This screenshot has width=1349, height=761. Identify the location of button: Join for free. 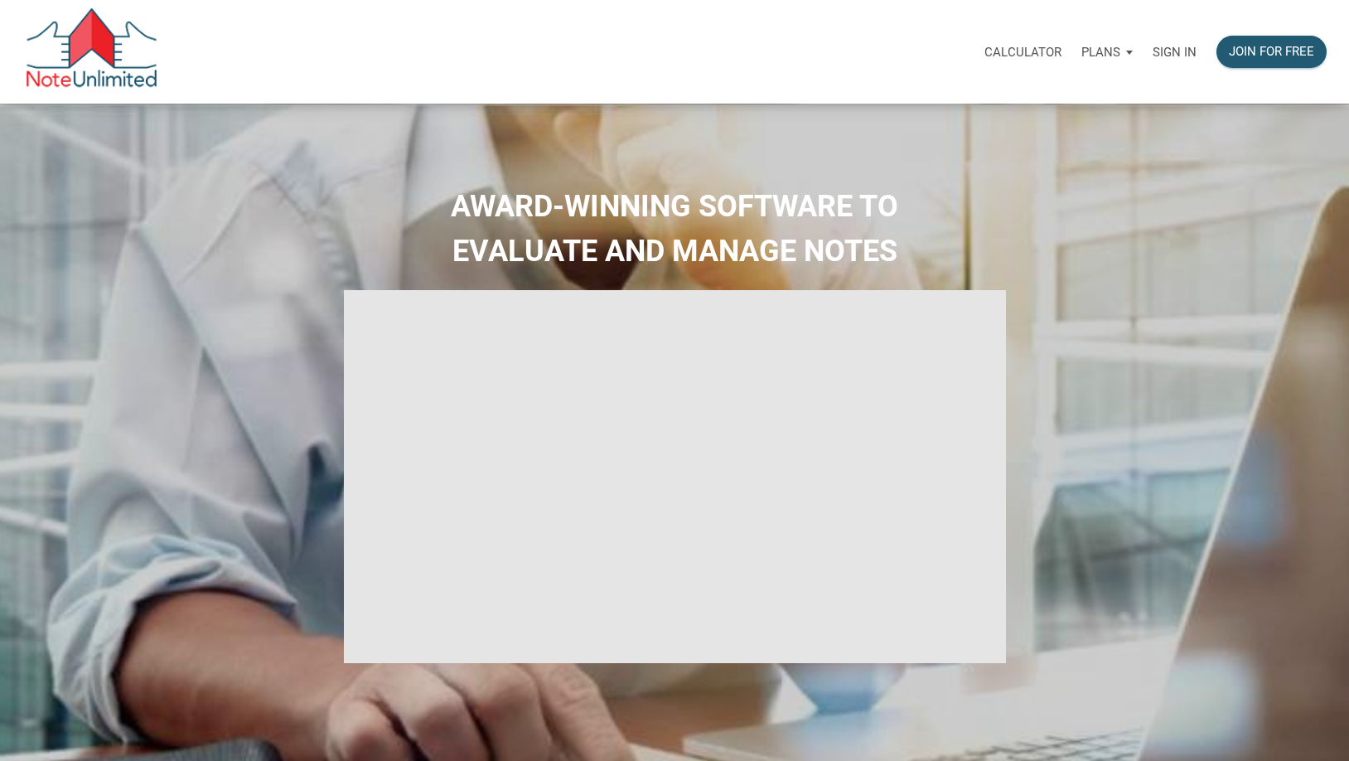
(1271, 51).